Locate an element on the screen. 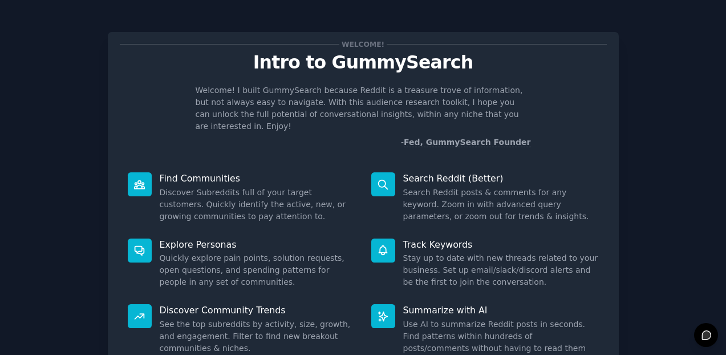 Image resolution: width=726 pixels, height=355 pixels. p: Intro to GummySearch is located at coordinates (364, 62).